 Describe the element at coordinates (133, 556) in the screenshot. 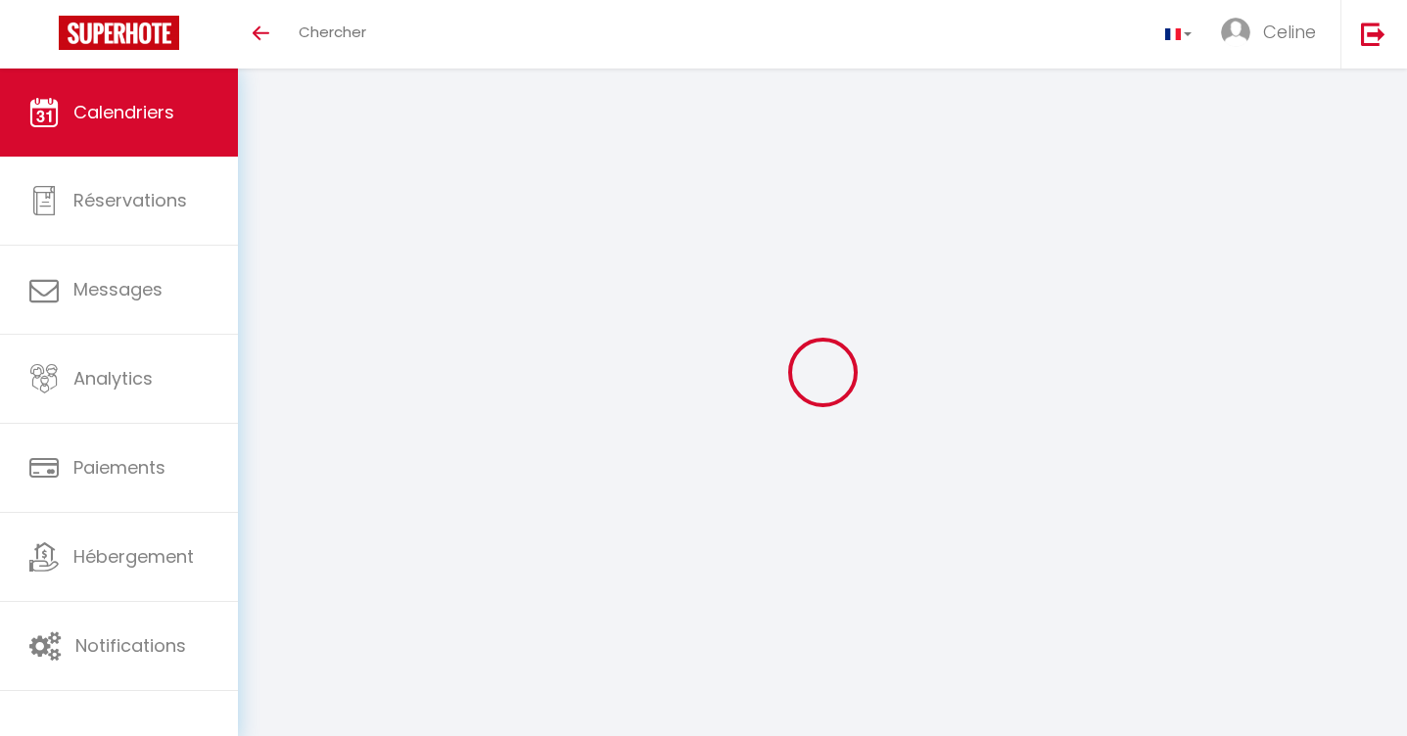

I see `span: Hébergement` at that location.